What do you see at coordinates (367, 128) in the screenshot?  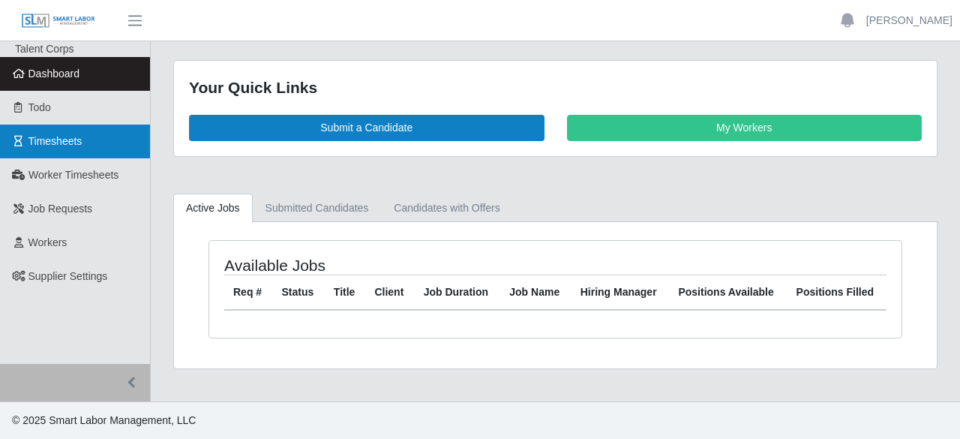 I see `a: Submit a Candidate` at bounding box center [367, 128].